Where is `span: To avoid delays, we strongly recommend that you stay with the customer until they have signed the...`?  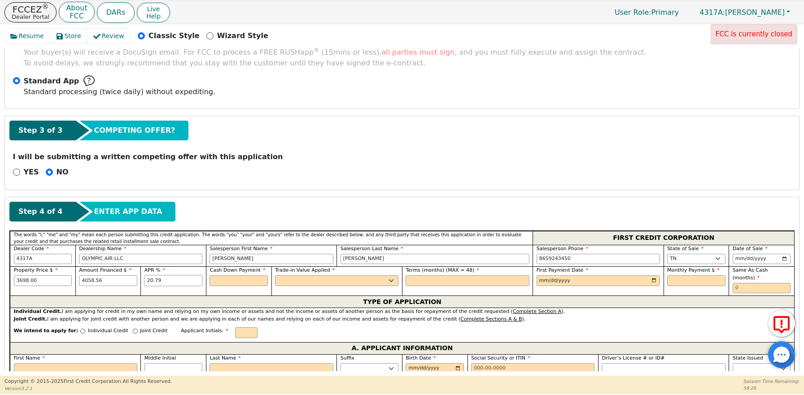 span: To avoid delays, we strongly recommend that you stay with the customer until they have signed the... is located at coordinates (335, 58).